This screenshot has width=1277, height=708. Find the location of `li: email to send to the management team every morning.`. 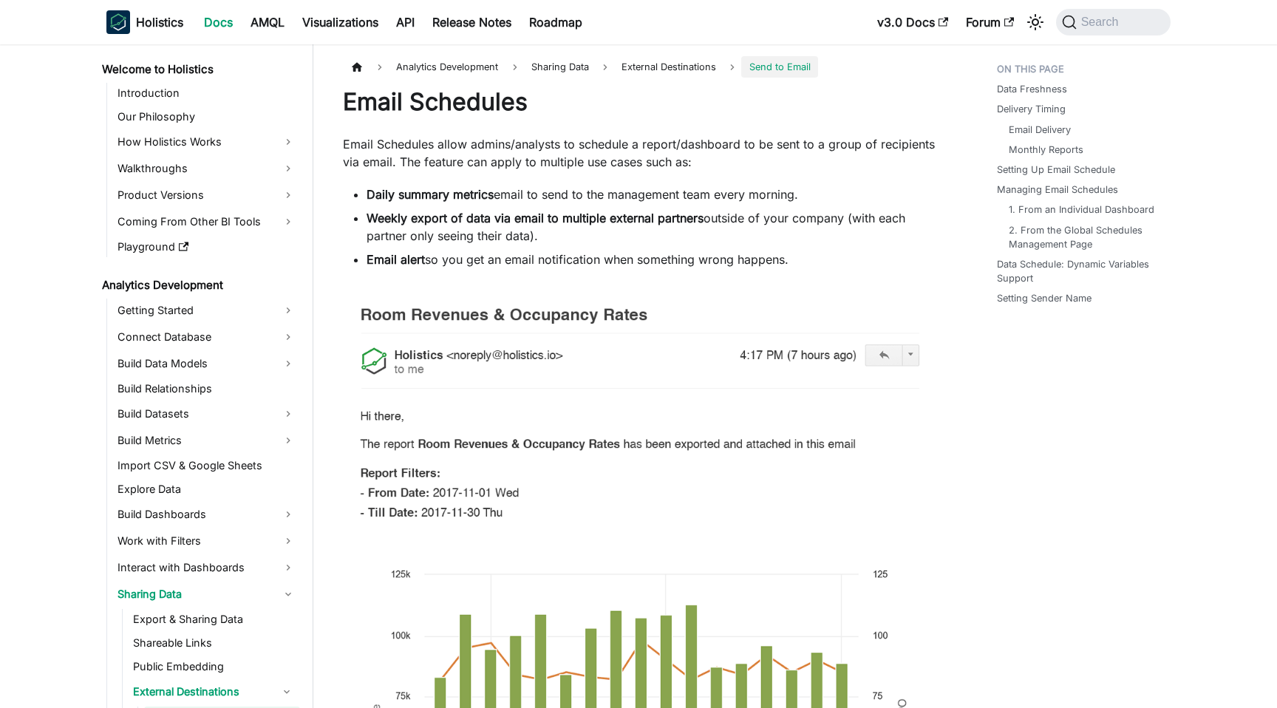

li: email to send to the management team every morning. is located at coordinates (652, 194).